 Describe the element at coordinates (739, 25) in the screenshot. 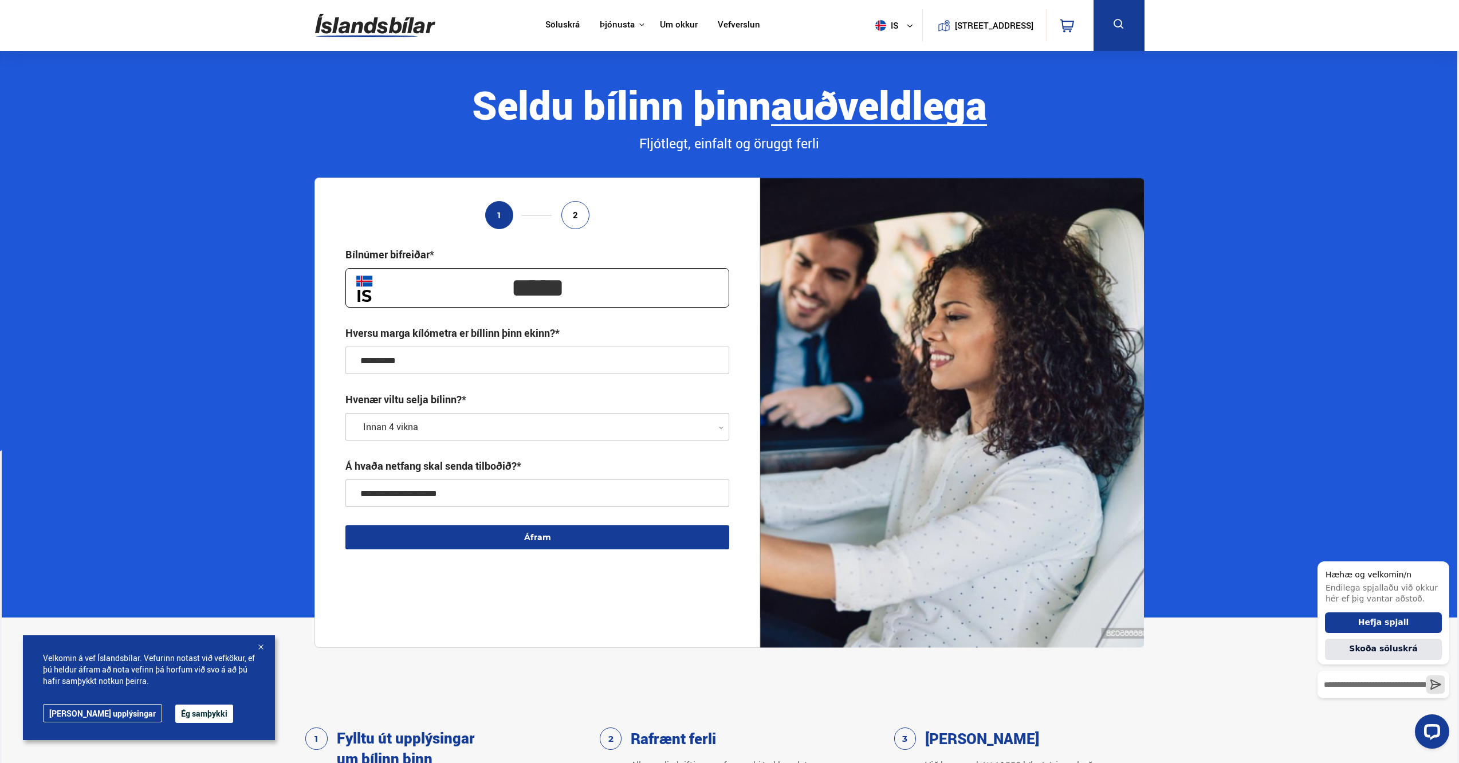

I see `a: Vefverslun` at that location.